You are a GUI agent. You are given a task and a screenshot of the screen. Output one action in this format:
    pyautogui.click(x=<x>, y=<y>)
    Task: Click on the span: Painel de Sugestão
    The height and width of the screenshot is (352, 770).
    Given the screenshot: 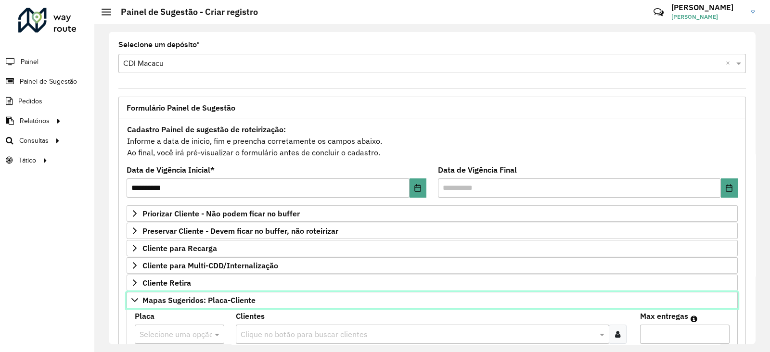 What is the action you would take?
    pyautogui.click(x=48, y=81)
    